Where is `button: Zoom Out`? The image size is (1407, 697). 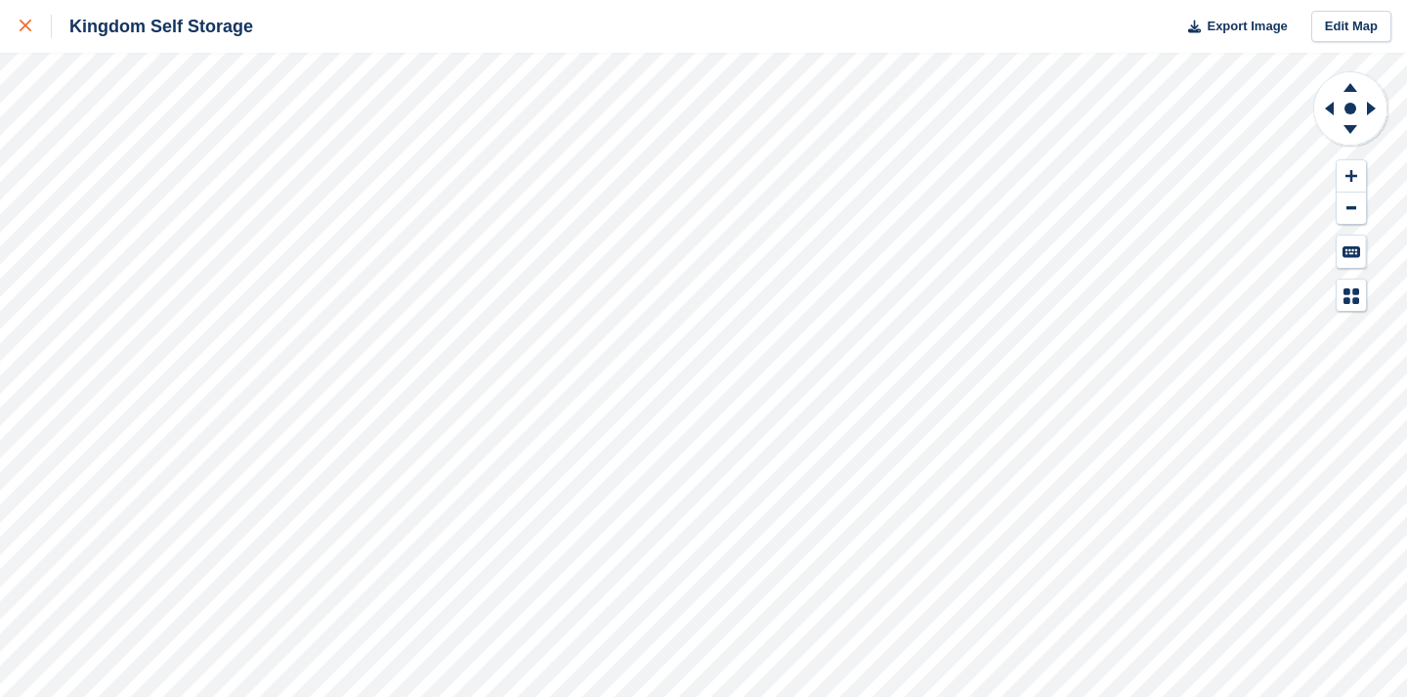
button: Zoom Out is located at coordinates (1352, 208).